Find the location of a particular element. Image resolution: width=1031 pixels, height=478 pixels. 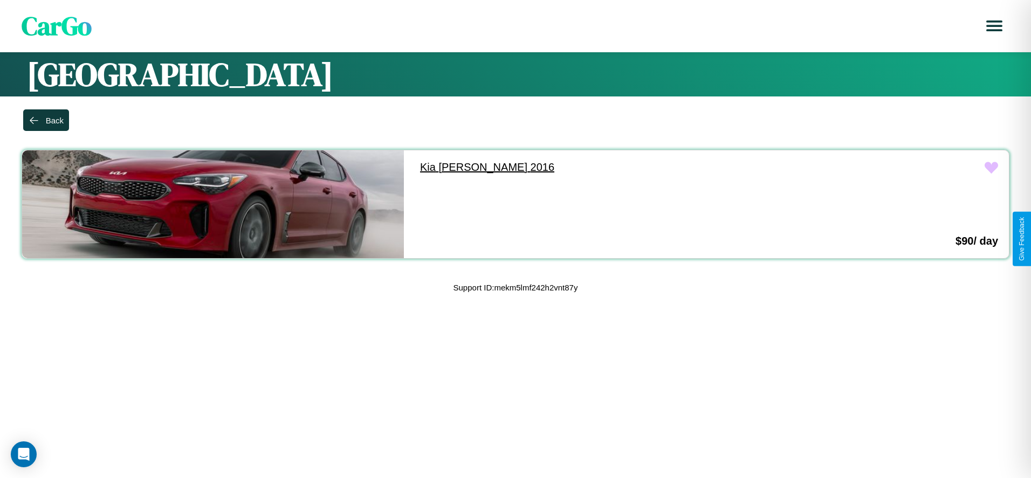

h3: $ 90 / day is located at coordinates (977, 241).